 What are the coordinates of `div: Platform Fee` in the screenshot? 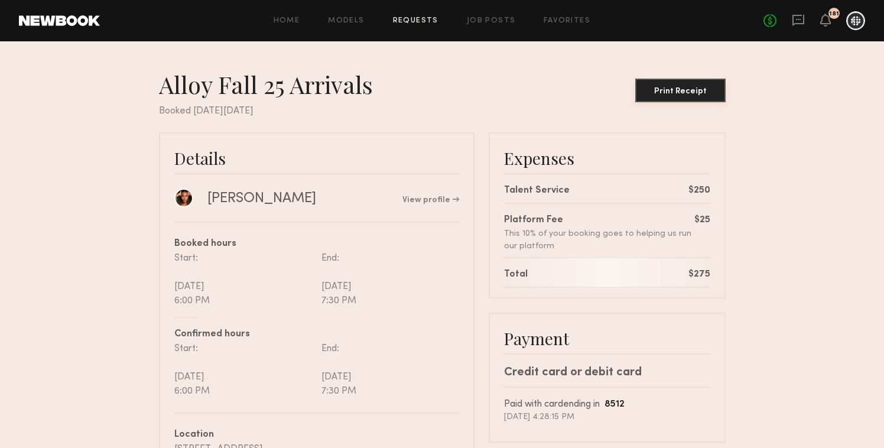 It's located at (599, 221).